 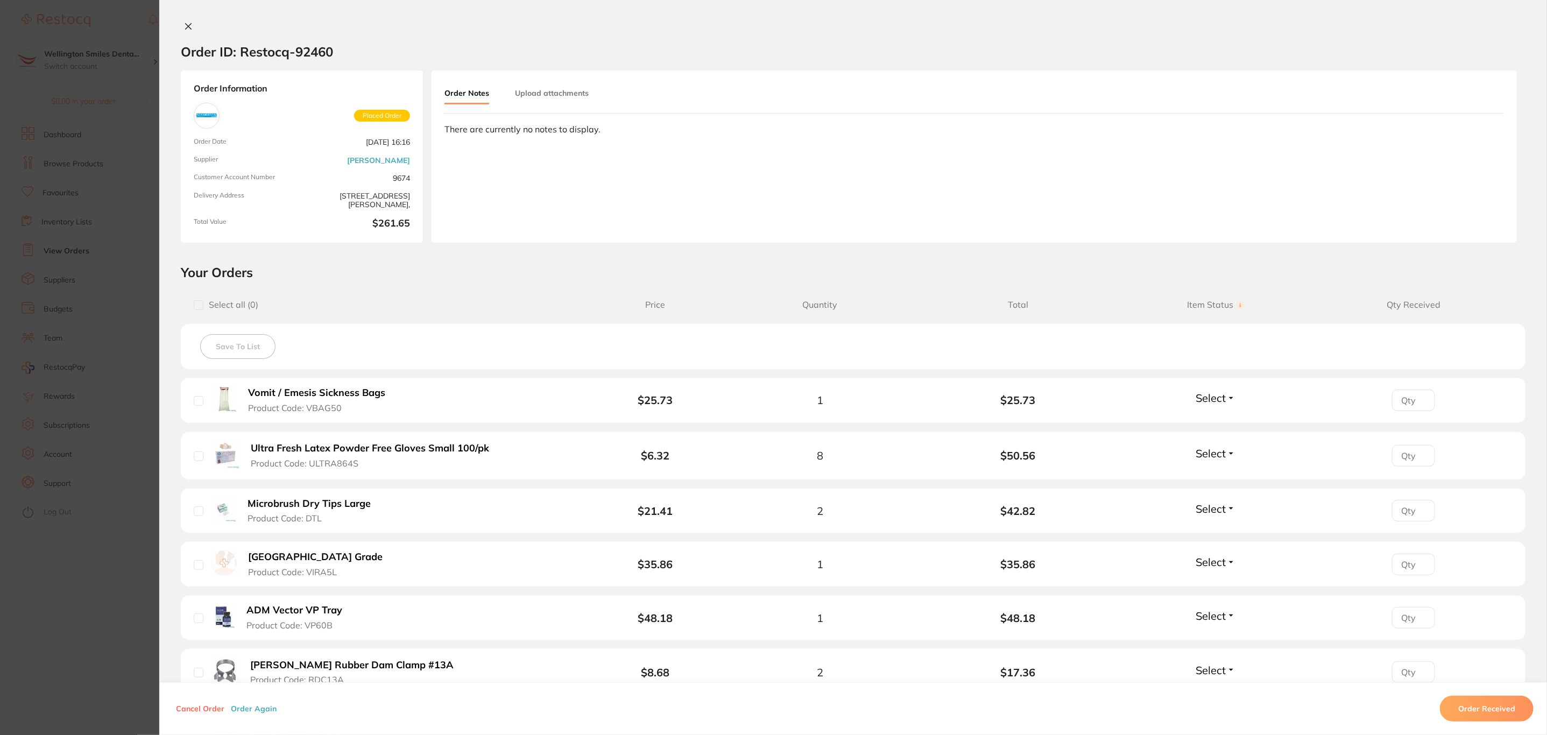 I want to click on span: 8, so click(x=820, y=455).